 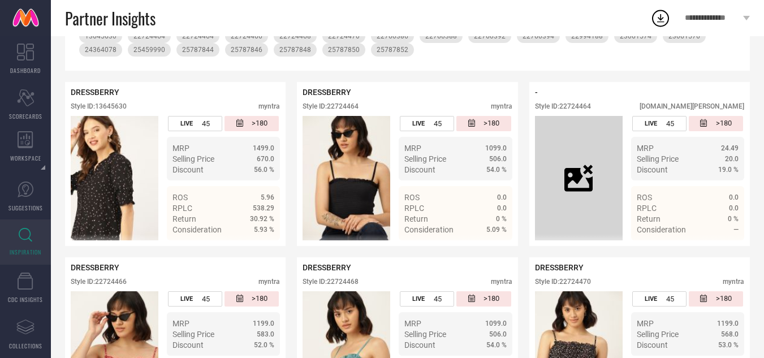 What do you see at coordinates (264, 148) in the screenshot?
I see `span: 1499.0` at bounding box center [264, 148].